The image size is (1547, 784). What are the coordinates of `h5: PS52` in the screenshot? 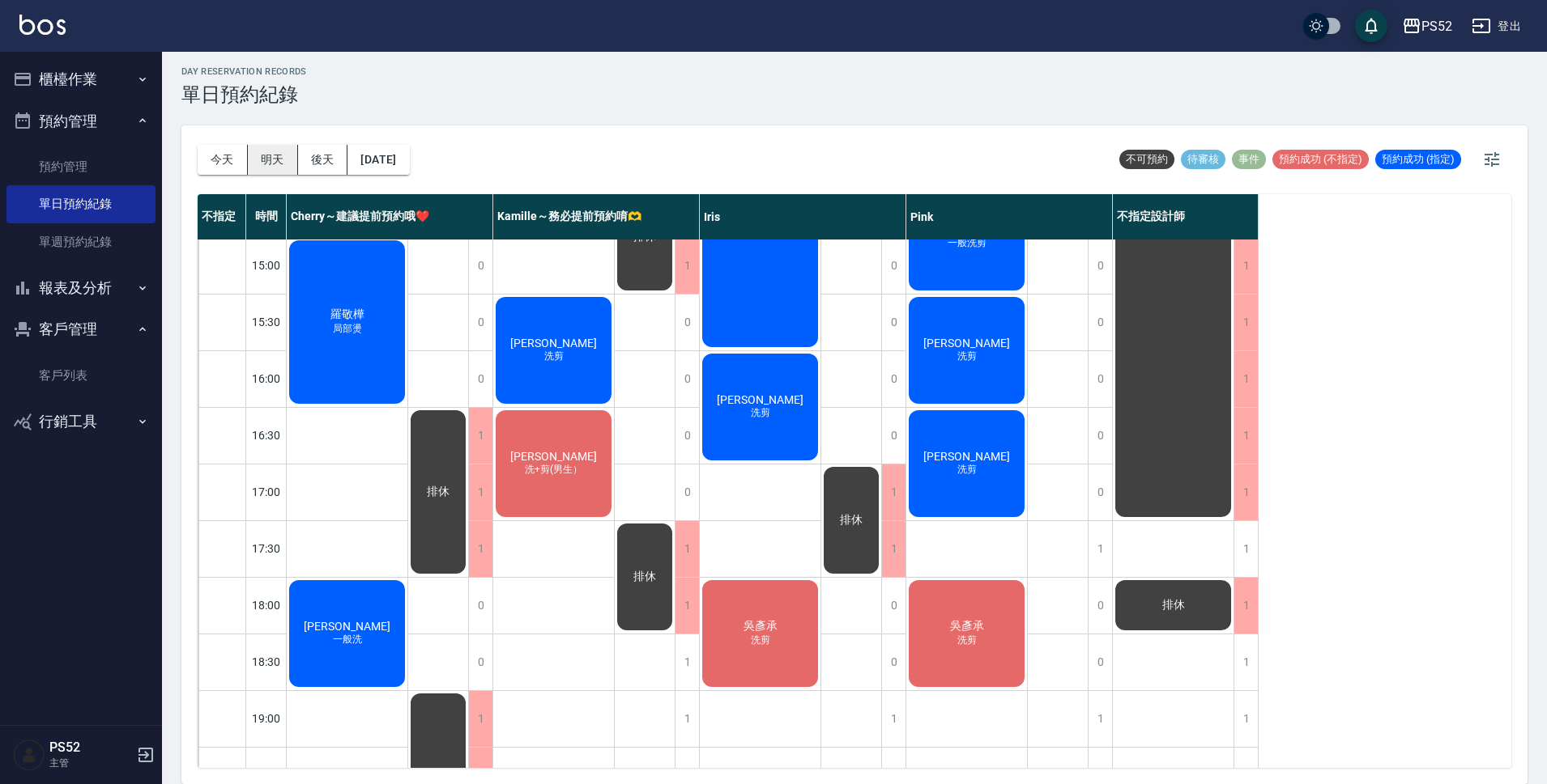 It's located at (91, 747).